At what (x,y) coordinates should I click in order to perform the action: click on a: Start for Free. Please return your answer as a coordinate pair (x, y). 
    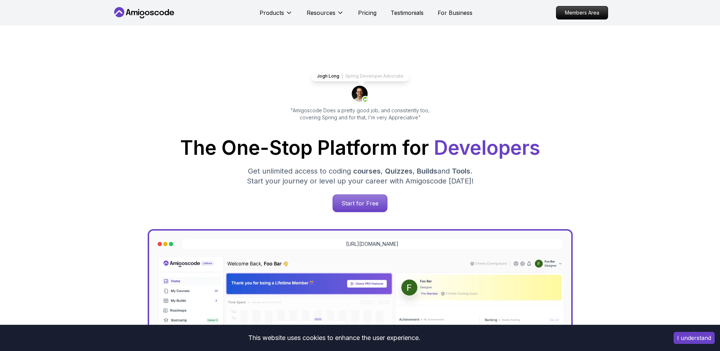
    Looking at the image, I should click on (360, 203).